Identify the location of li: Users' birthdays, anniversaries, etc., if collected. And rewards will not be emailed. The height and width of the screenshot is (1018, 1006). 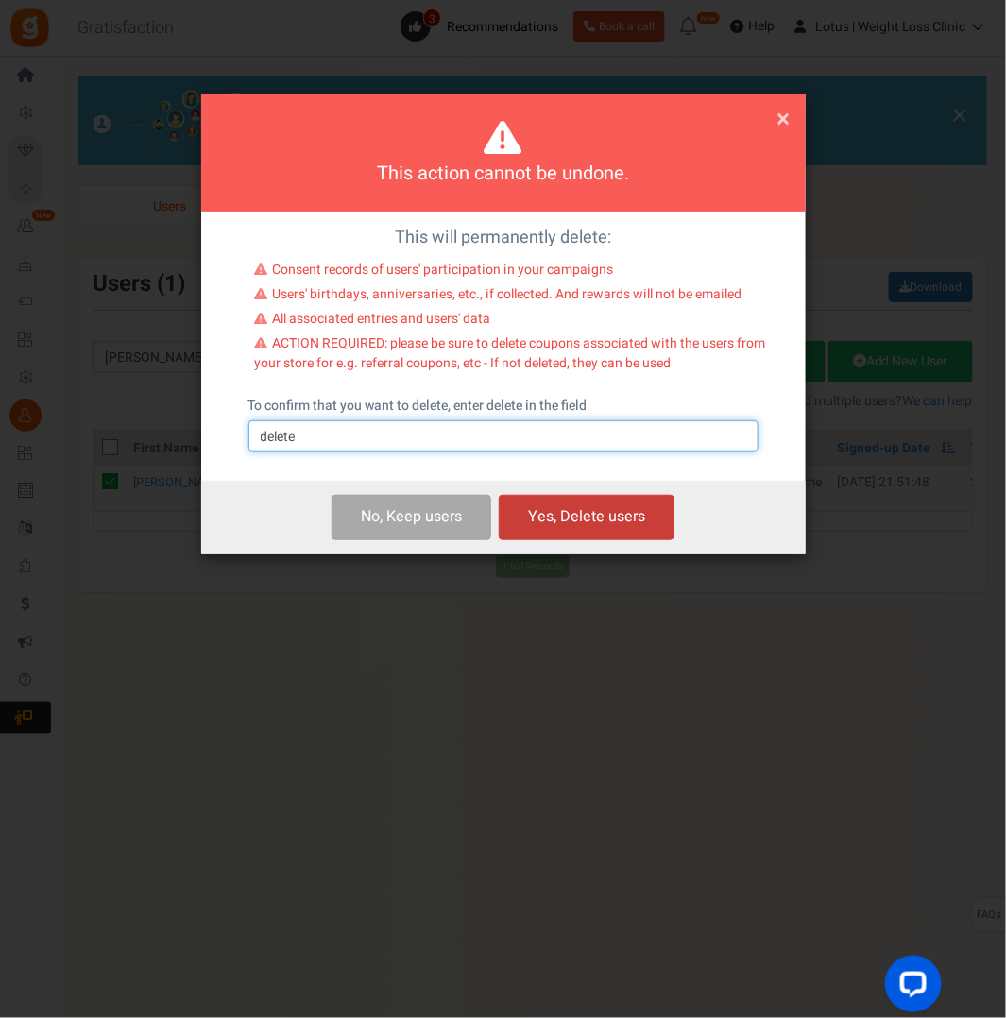
(509, 298).